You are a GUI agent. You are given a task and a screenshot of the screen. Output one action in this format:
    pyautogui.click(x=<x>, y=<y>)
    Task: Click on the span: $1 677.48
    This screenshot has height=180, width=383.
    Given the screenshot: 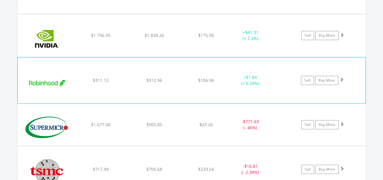 What is the action you would take?
    pyautogui.click(x=101, y=125)
    